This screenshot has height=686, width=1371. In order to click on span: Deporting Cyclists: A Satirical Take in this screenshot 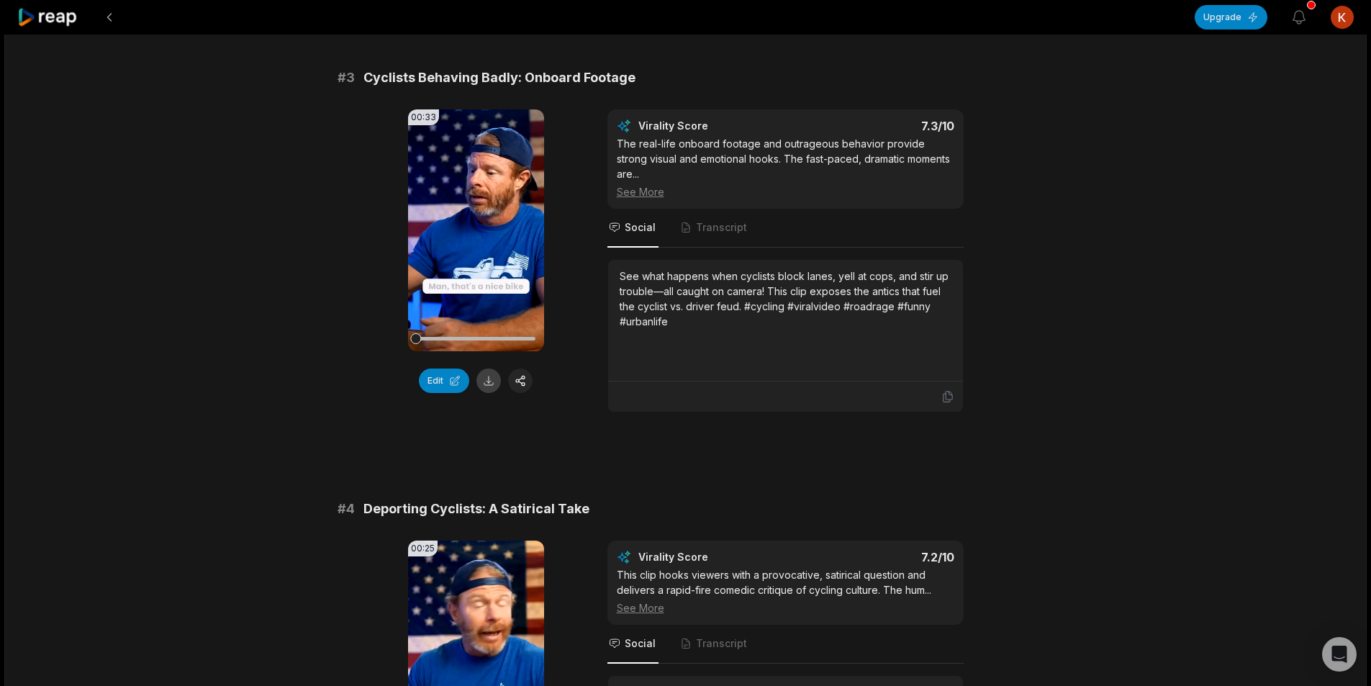, I will do `click(477, 509)`.